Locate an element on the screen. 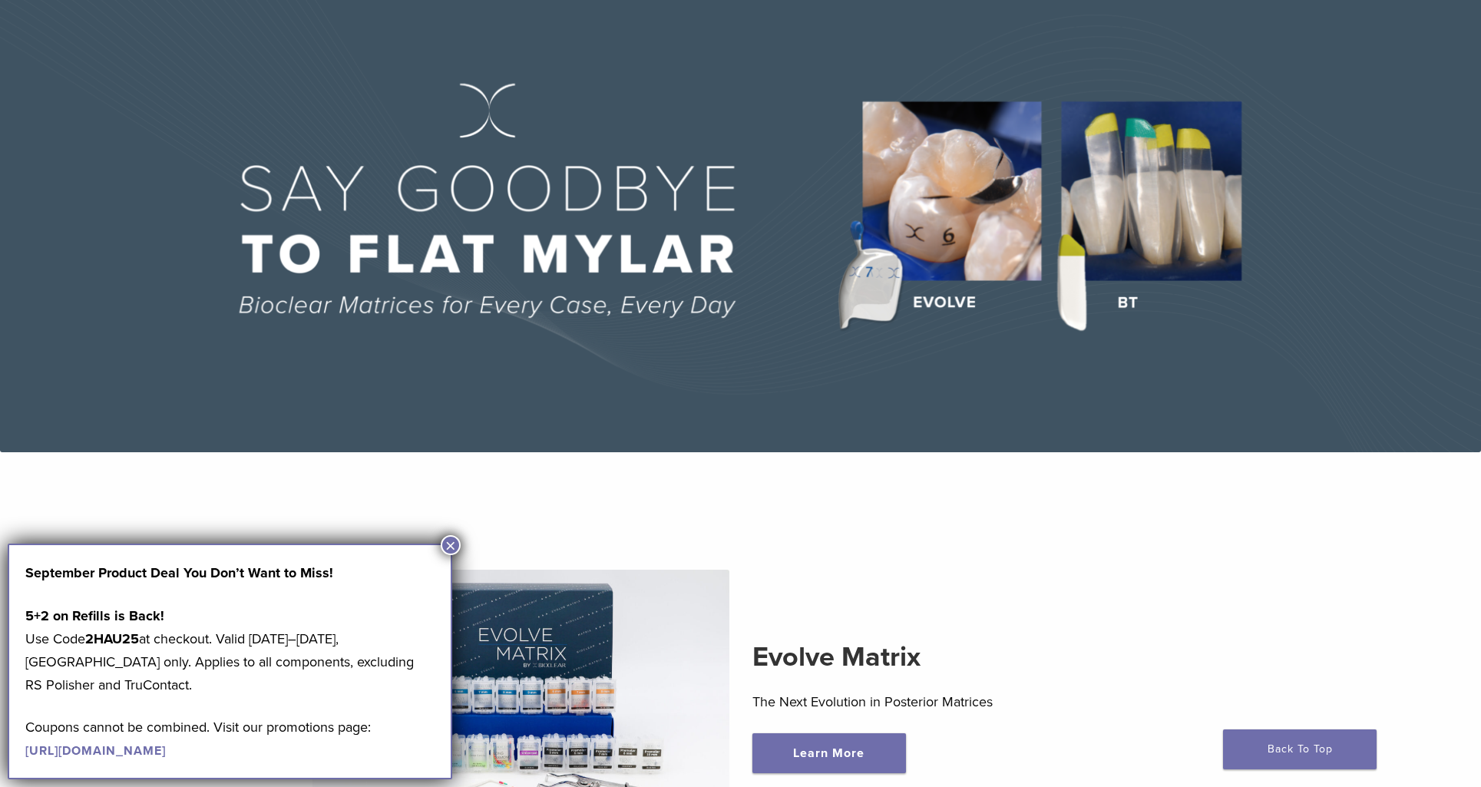  h2: Evolve Matrix is located at coordinates (961, 657).